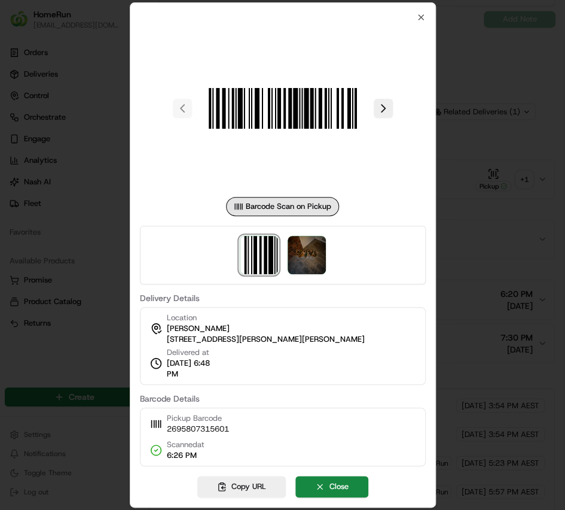 The image size is (565, 510). Describe the element at coordinates (307, 255) in the screenshot. I see `img: photo_proof_of_delivery image` at that location.